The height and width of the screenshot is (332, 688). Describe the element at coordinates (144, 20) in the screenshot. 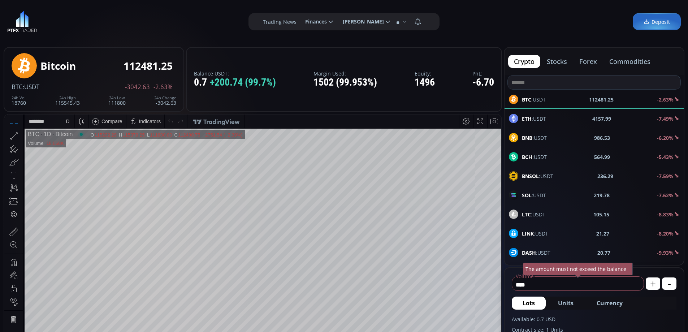

I see `div: L` at that location.